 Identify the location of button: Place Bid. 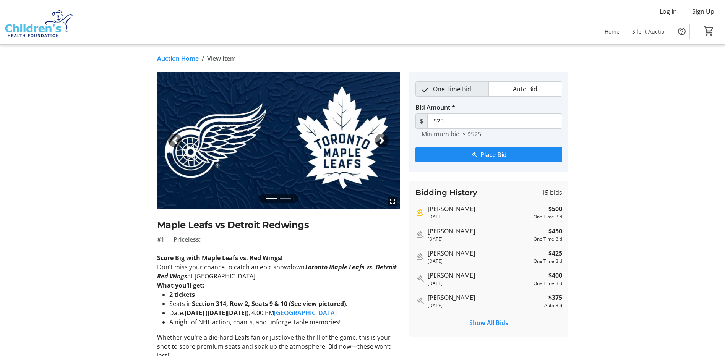
(489, 155).